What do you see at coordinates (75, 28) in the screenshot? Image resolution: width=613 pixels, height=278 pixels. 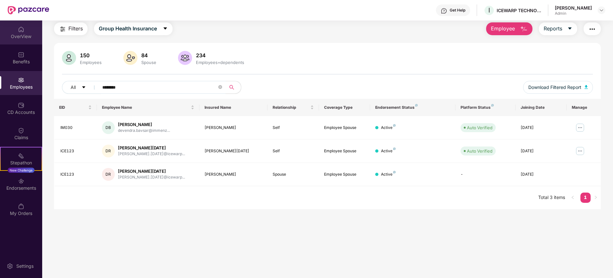 I see `span: Filters` at bounding box center [75, 28].